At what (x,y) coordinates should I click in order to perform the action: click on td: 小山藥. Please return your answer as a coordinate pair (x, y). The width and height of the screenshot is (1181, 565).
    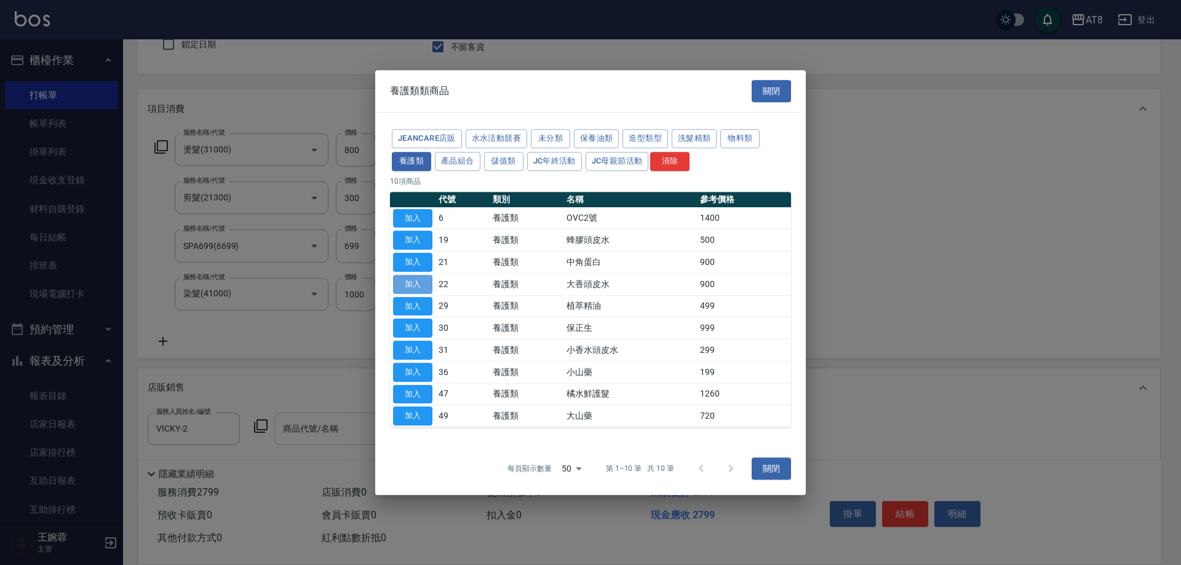
    Looking at the image, I should click on (630, 372).